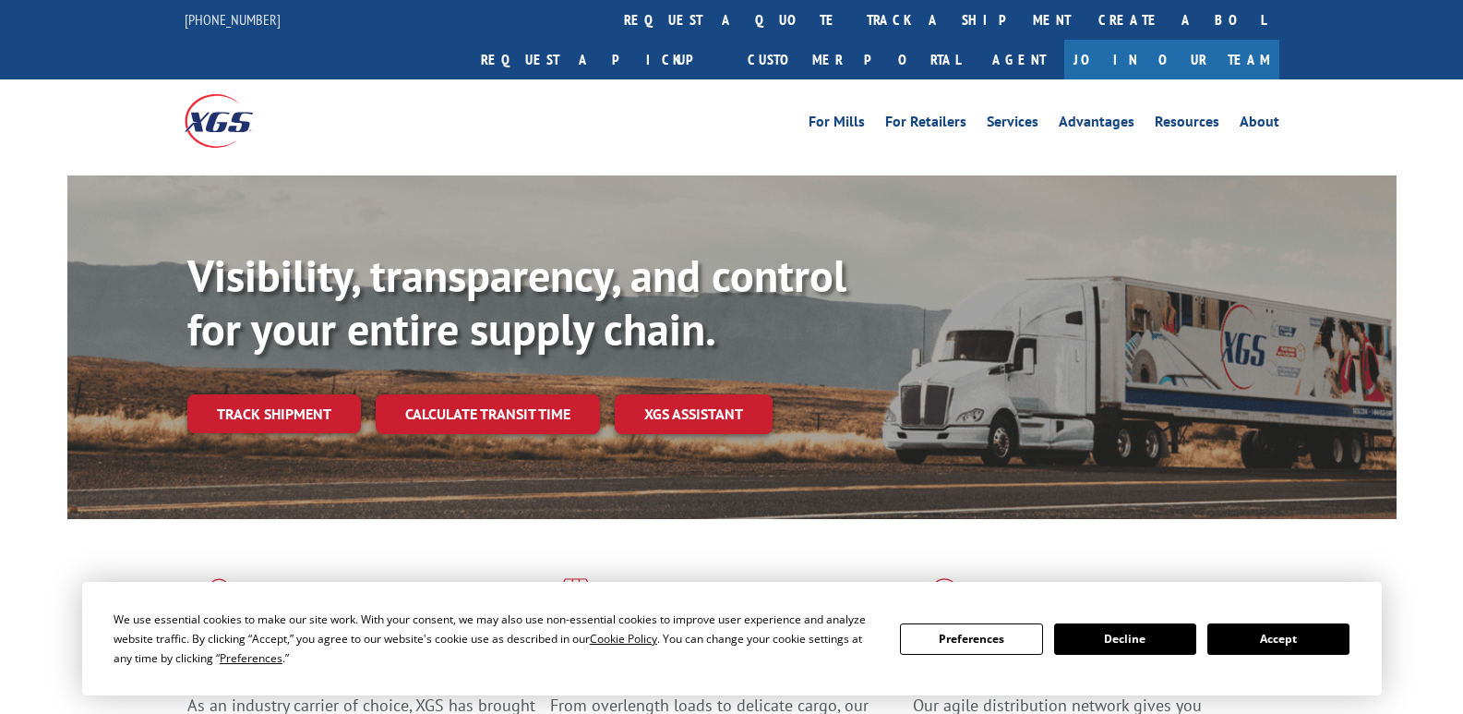 This screenshot has height=714, width=1463. I want to click on a: Track shipment, so click(274, 414).